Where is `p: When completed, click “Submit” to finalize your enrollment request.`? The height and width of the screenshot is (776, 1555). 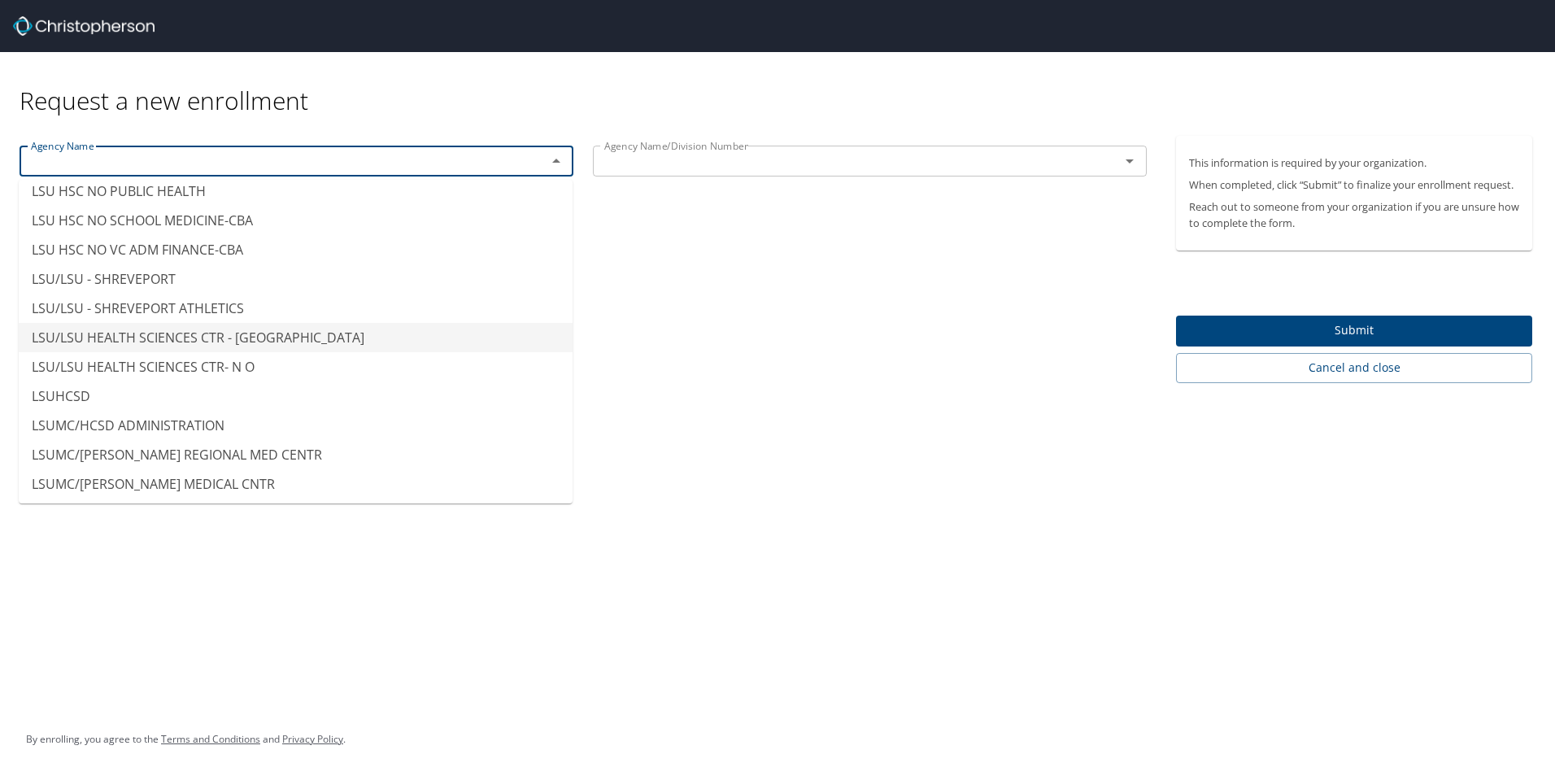
p: When completed, click “Submit” to finalize your enrollment request. is located at coordinates (1354, 185).